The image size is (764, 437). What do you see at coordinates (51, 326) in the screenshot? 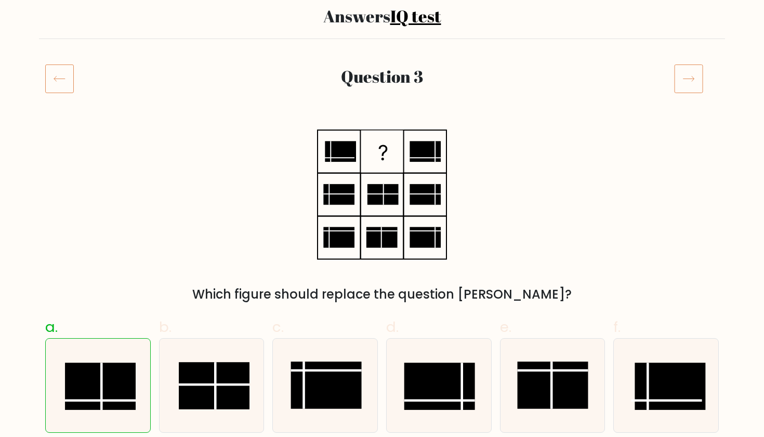
I see `span: a.` at bounding box center [51, 326].